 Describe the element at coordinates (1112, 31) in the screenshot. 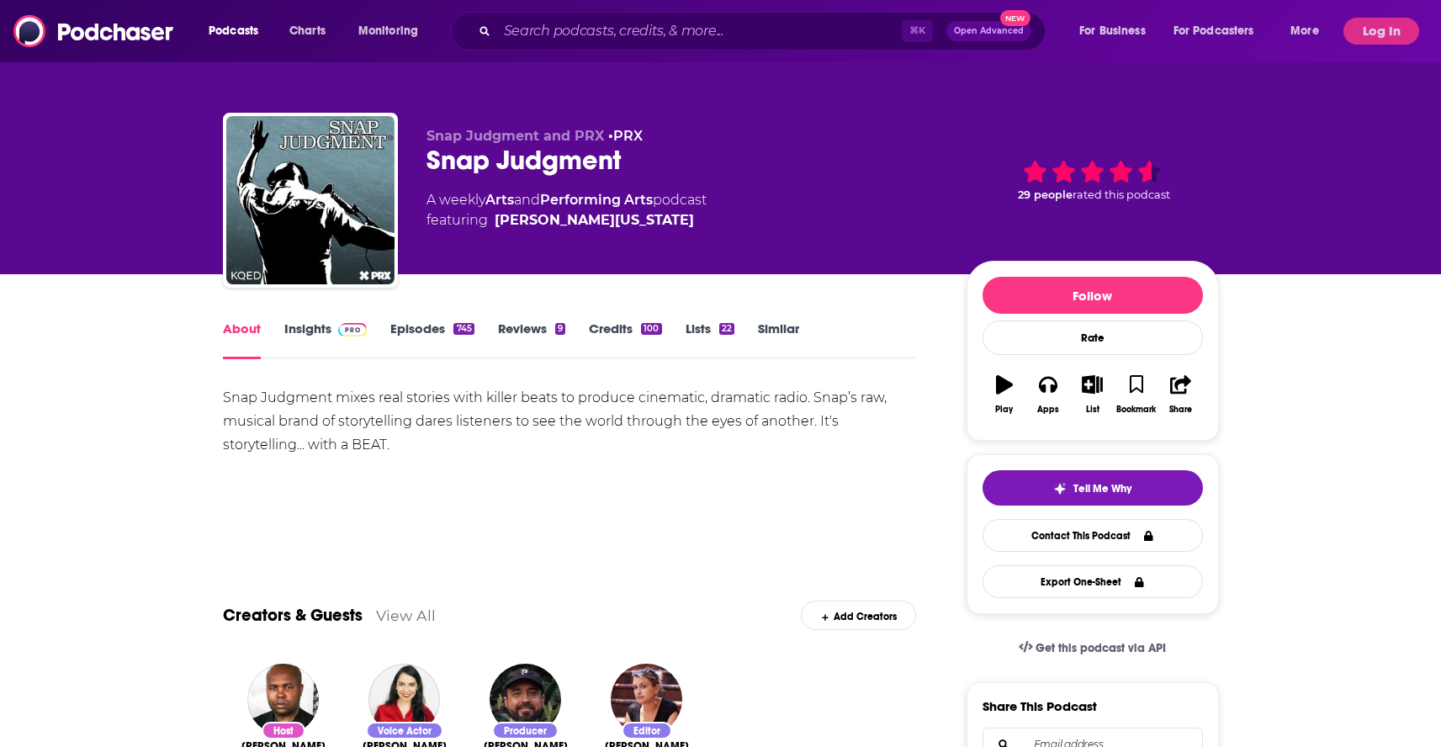

I see `span: For Business` at that location.